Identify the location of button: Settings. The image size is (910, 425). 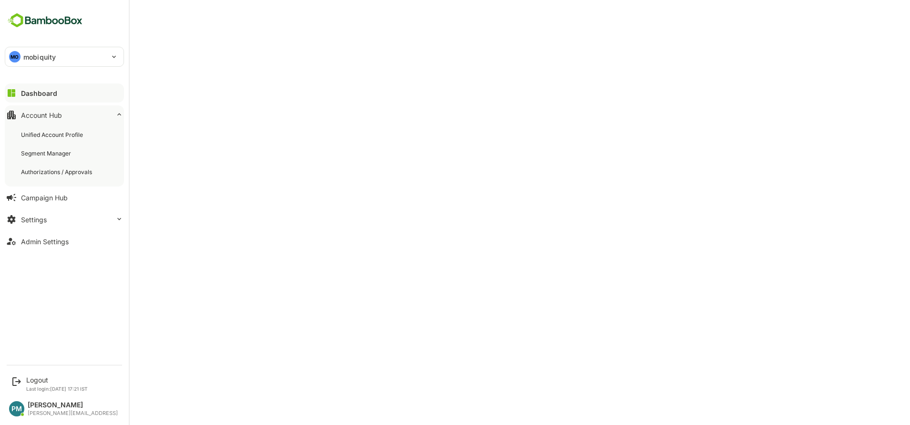
(64, 219).